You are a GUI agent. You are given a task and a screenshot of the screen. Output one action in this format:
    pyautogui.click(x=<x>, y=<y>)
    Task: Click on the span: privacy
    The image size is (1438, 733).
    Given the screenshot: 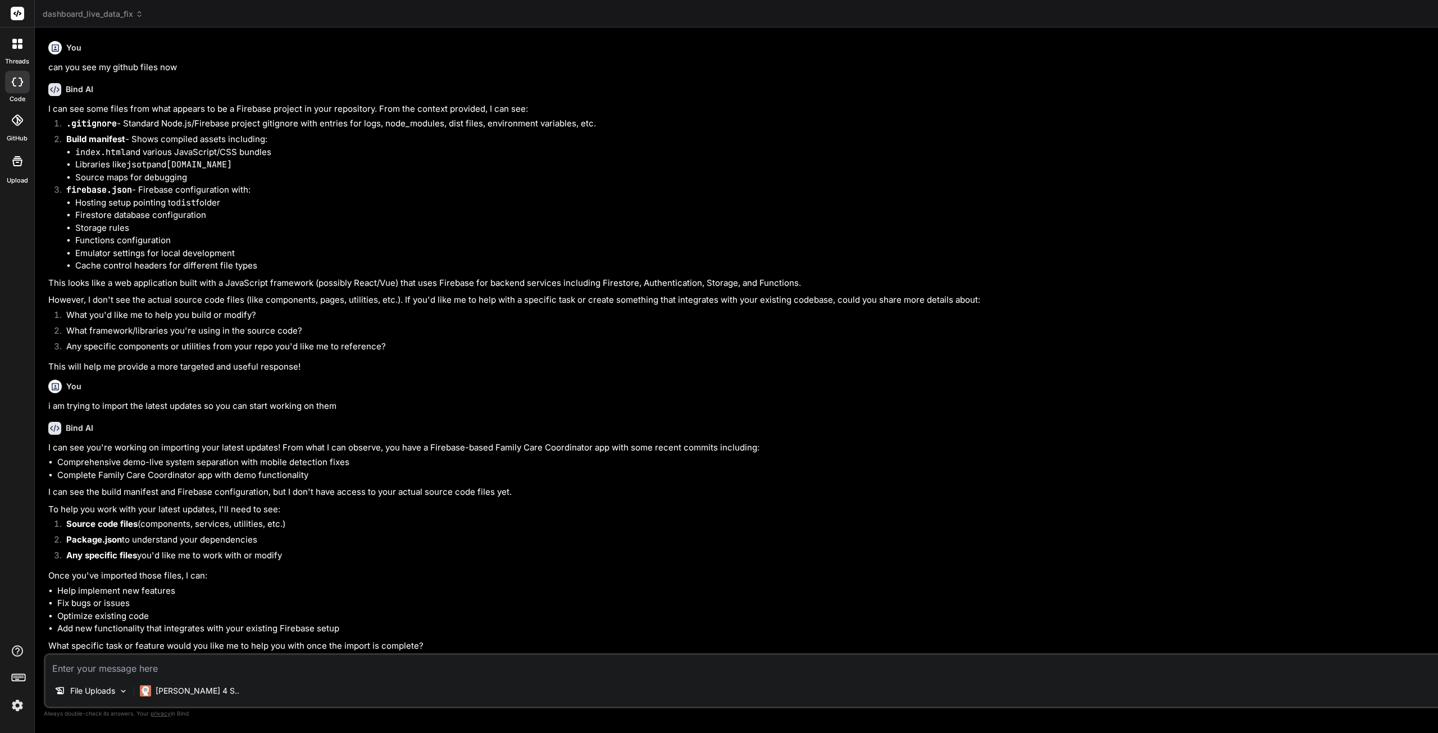 What is the action you would take?
    pyautogui.click(x=161, y=713)
    